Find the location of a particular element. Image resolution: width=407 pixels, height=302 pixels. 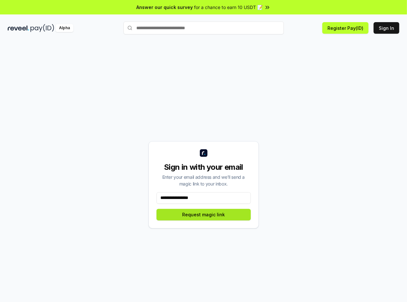

button: Request magic link is located at coordinates (204, 215).